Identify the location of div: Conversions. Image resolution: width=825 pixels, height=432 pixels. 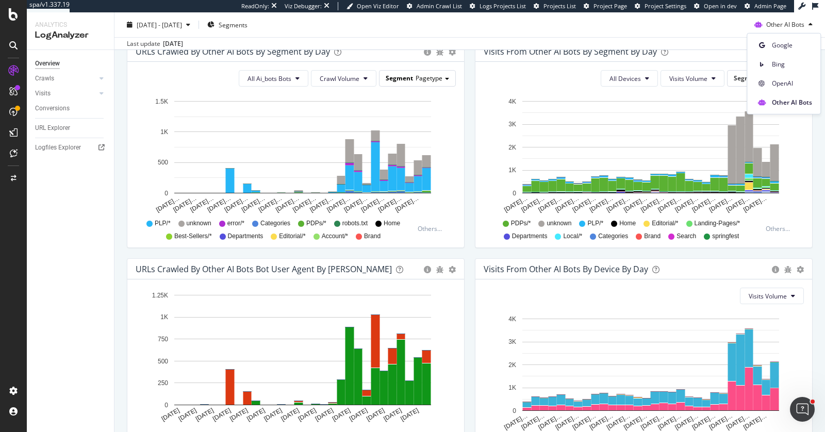
(52, 108).